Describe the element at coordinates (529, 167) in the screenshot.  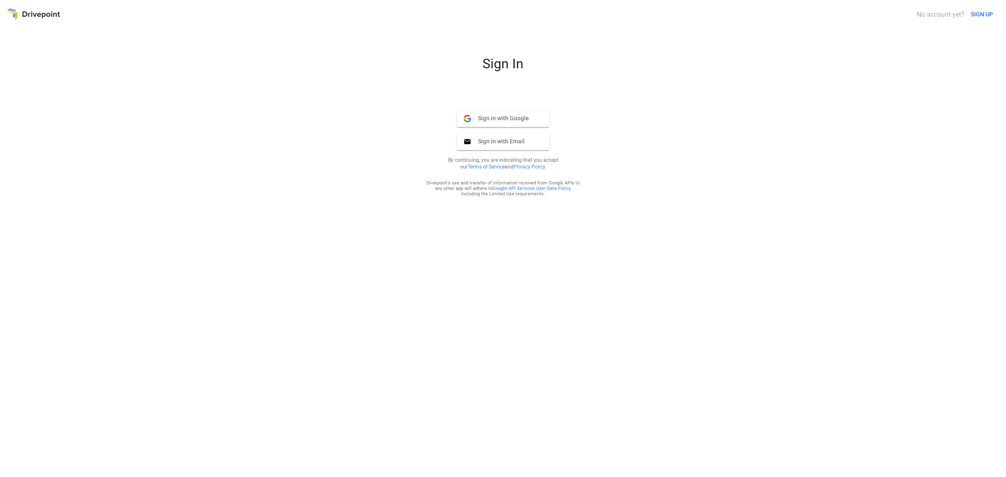
I see `a: Privacy Policy` at that location.